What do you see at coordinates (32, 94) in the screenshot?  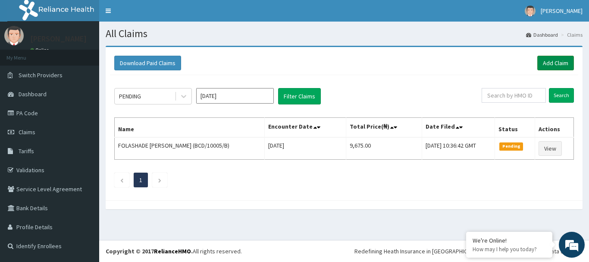 I see `span: Dashboard` at bounding box center [32, 94].